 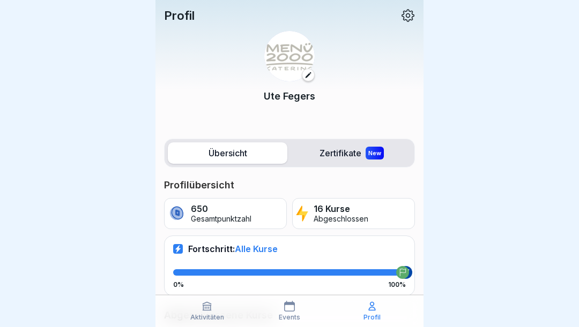 I want to click on label: Zertifikate, so click(x=351, y=153).